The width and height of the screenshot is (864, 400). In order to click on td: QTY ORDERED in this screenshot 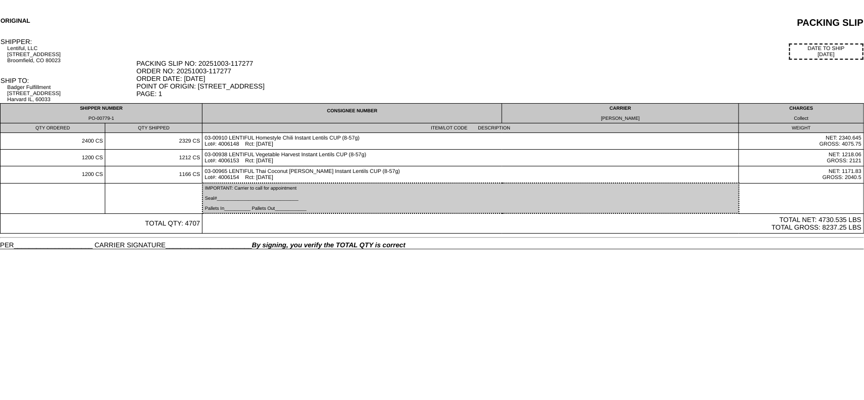, I will do `click(53, 128)`.